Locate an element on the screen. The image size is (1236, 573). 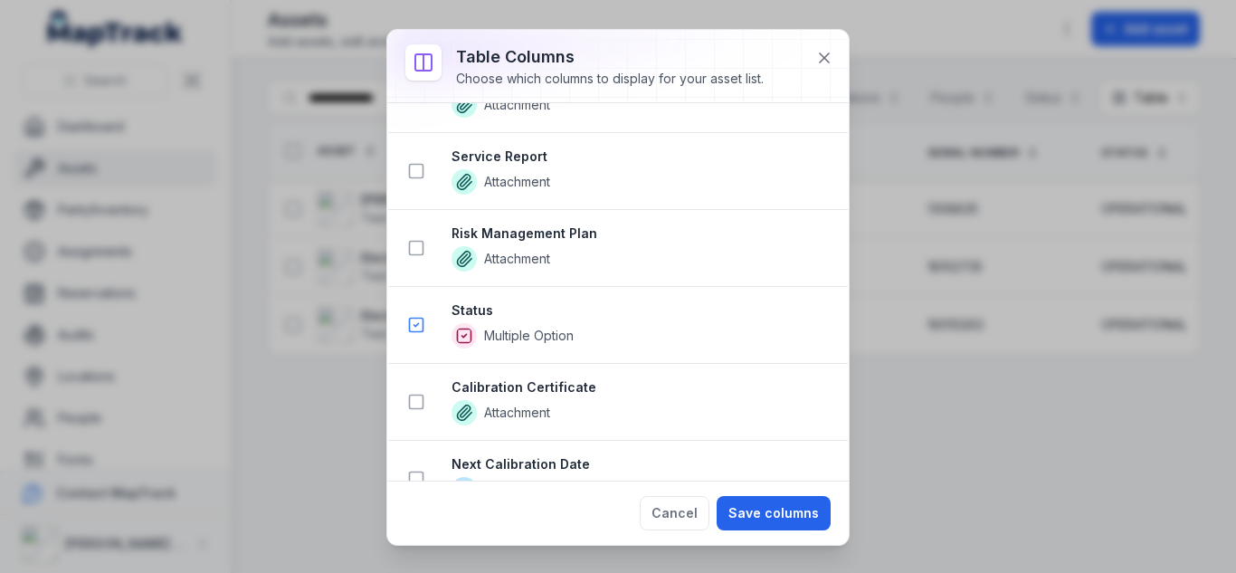
strong: Service Report is located at coordinates (642, 157).